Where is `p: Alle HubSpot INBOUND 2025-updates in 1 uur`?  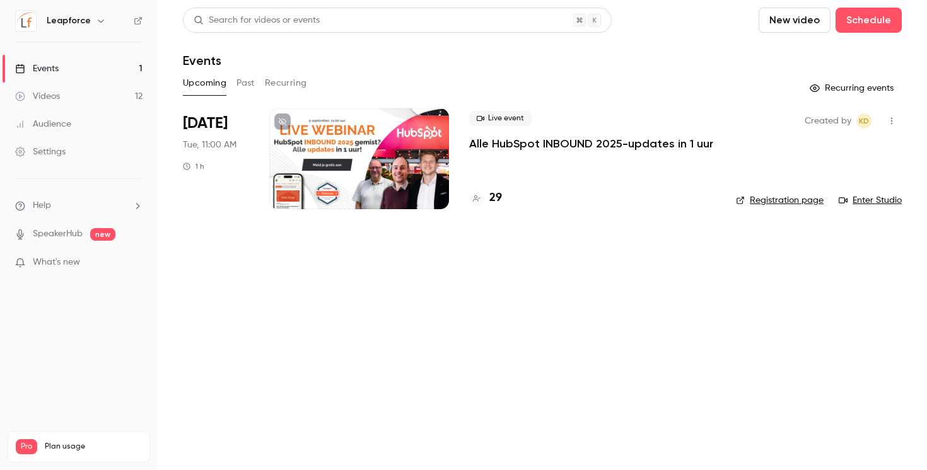
p: Alle HubSpot INBOUND 2025-updates in 1 uur is located at coordinates (591, 144).